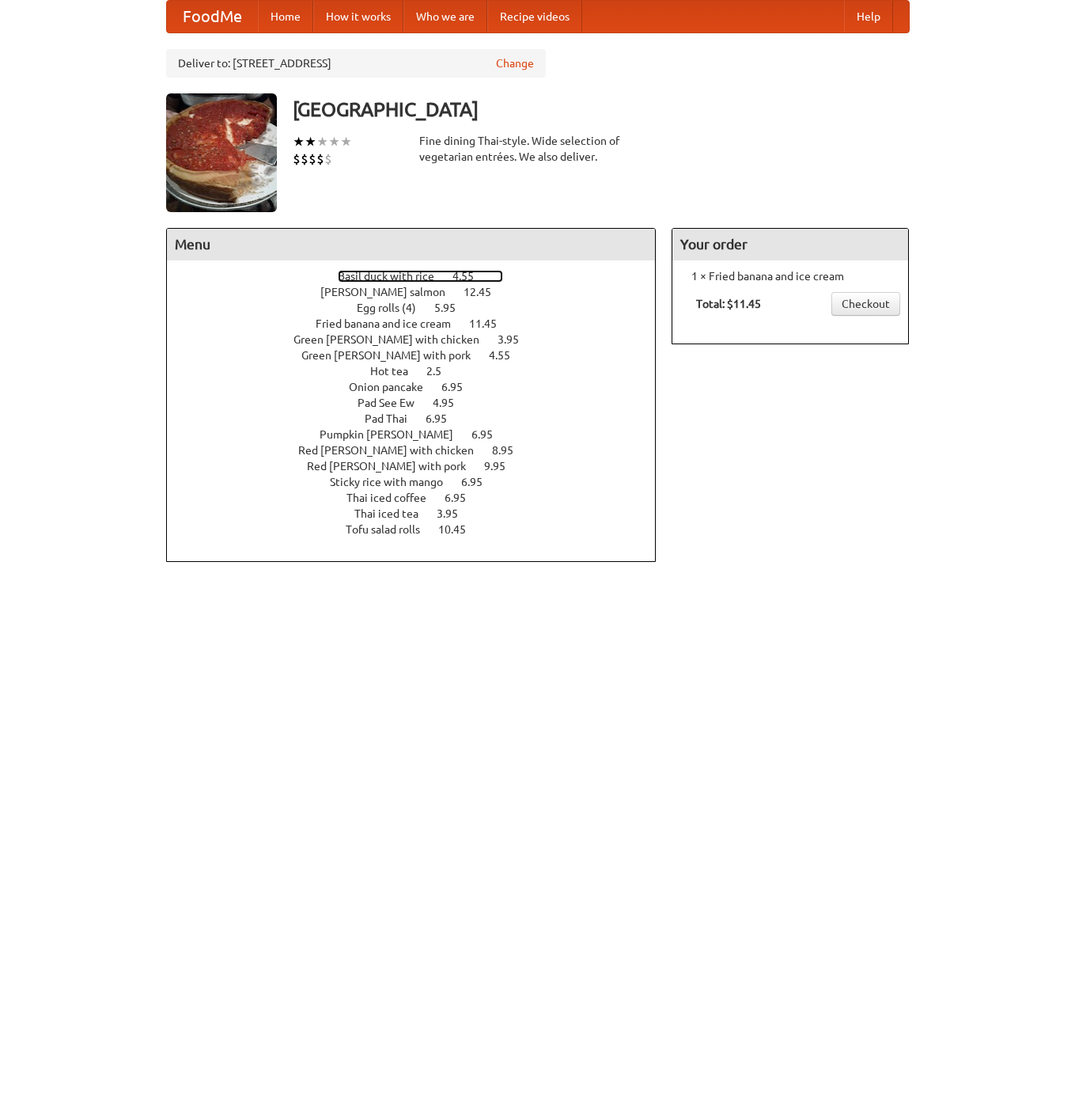  What do you see at coordinates (451, 403) in the screenshot?
I see `span: 4.95` at bounding box center [451, 403].